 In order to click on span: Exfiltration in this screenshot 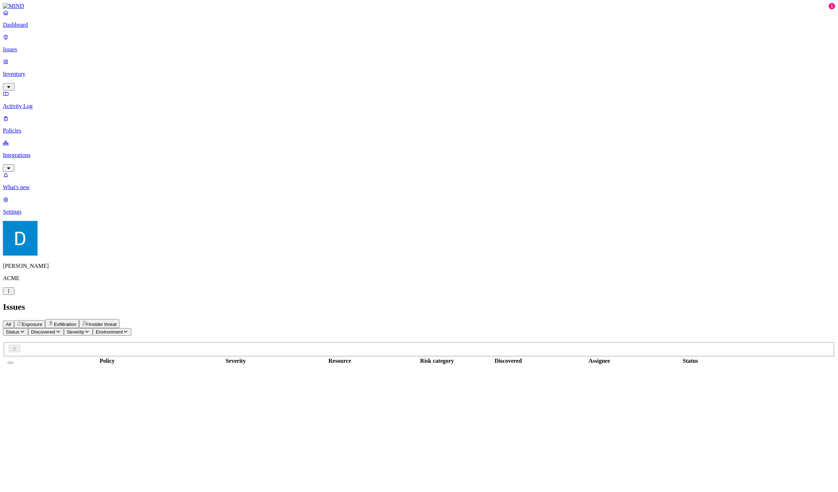, I will do `click(65, 324)`.